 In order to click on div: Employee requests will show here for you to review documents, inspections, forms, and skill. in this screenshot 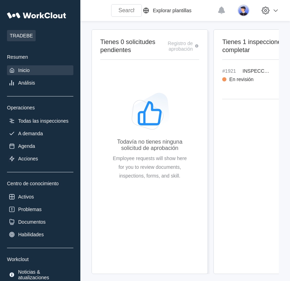, I will do `click(150, 167)`.